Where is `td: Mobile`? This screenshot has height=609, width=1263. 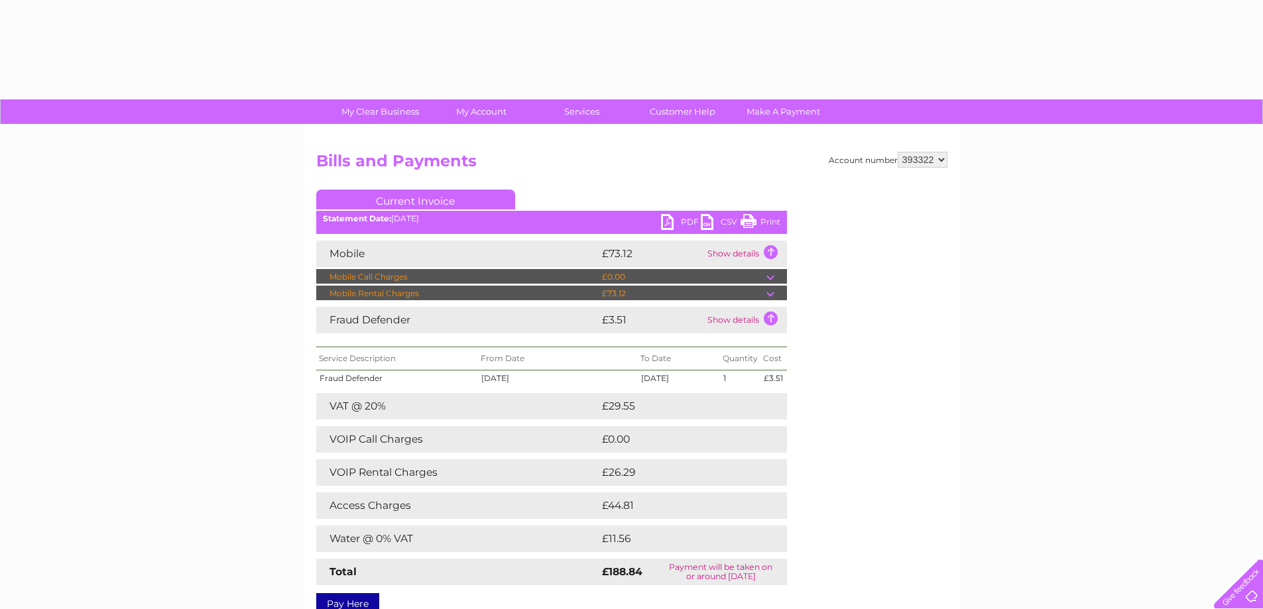 td: Mobile is located at coordinates (458, 254).